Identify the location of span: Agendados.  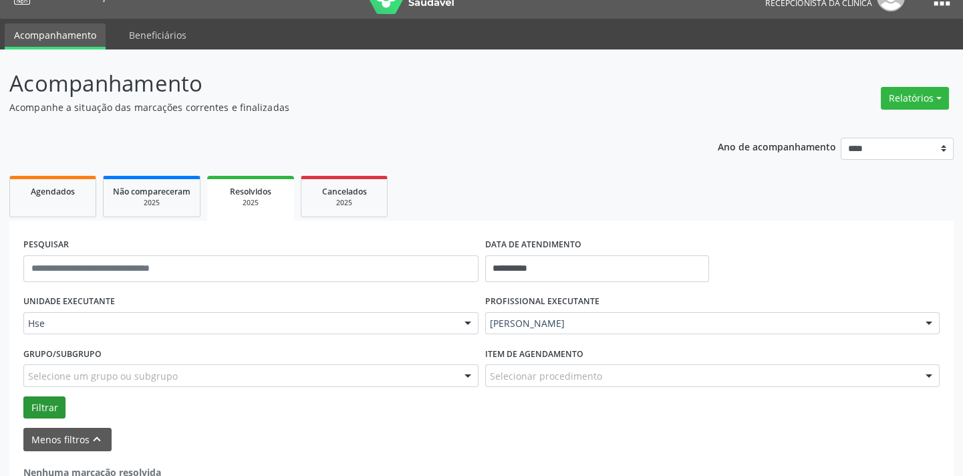
(53, 191).